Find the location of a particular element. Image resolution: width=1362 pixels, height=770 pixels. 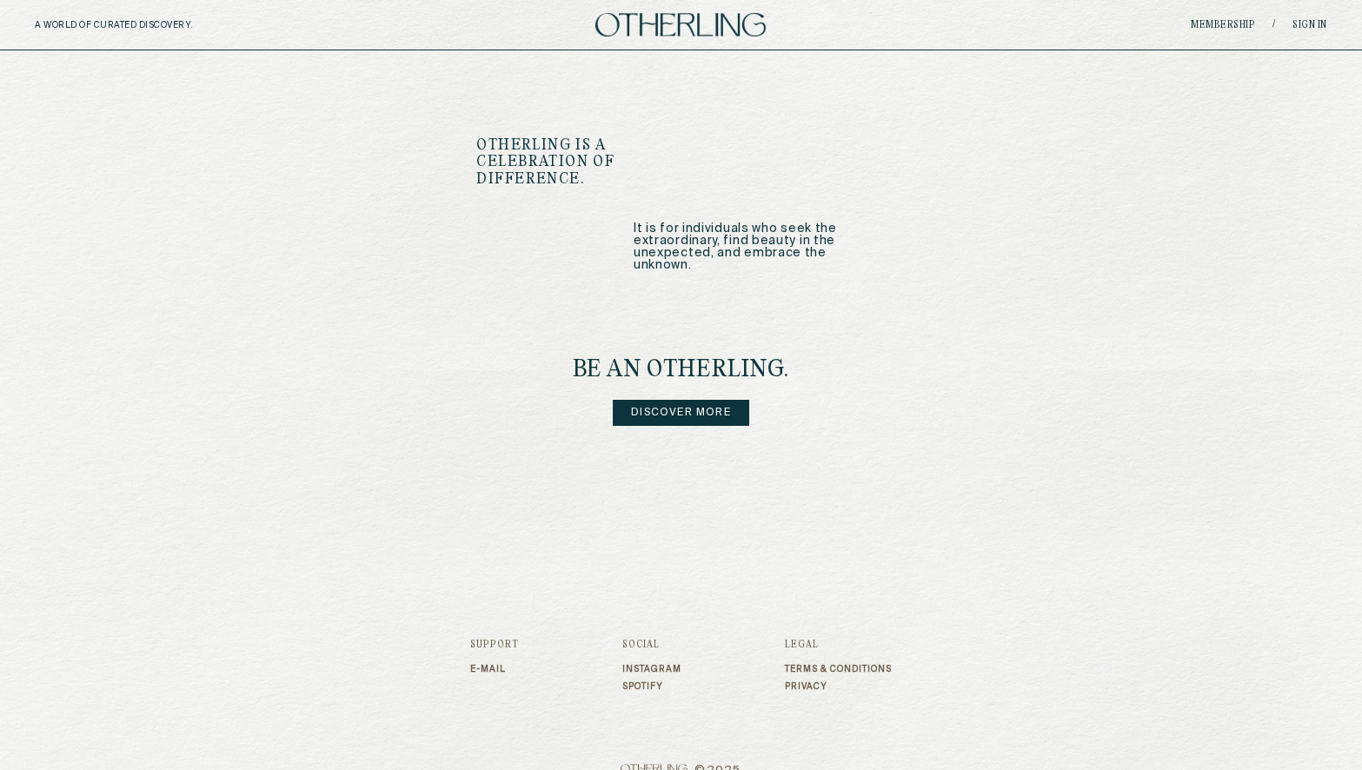

h3: Social is located at coordinates (652, 645).